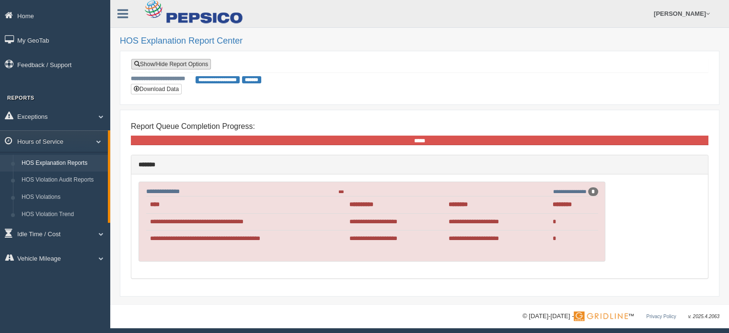 This screenshot has height=333, width=729. Describe the element at coordinates (420, 41) in the screenshot. I see `h2: HOS Explanation Report Center` at that location.